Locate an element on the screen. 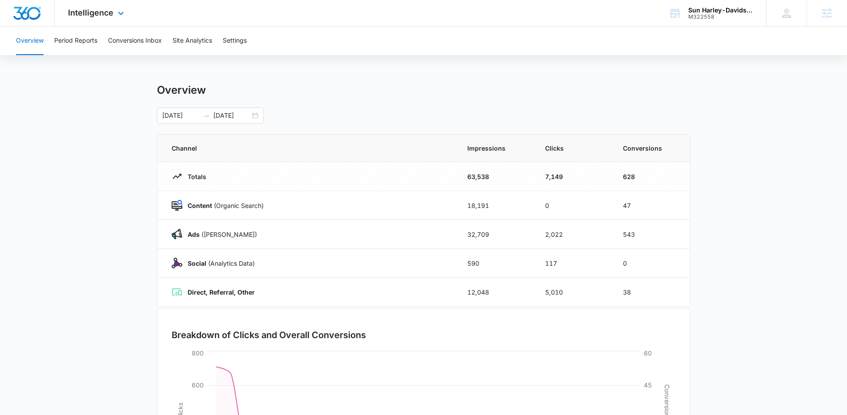  td: 38 is located at coordinates (651, 292).